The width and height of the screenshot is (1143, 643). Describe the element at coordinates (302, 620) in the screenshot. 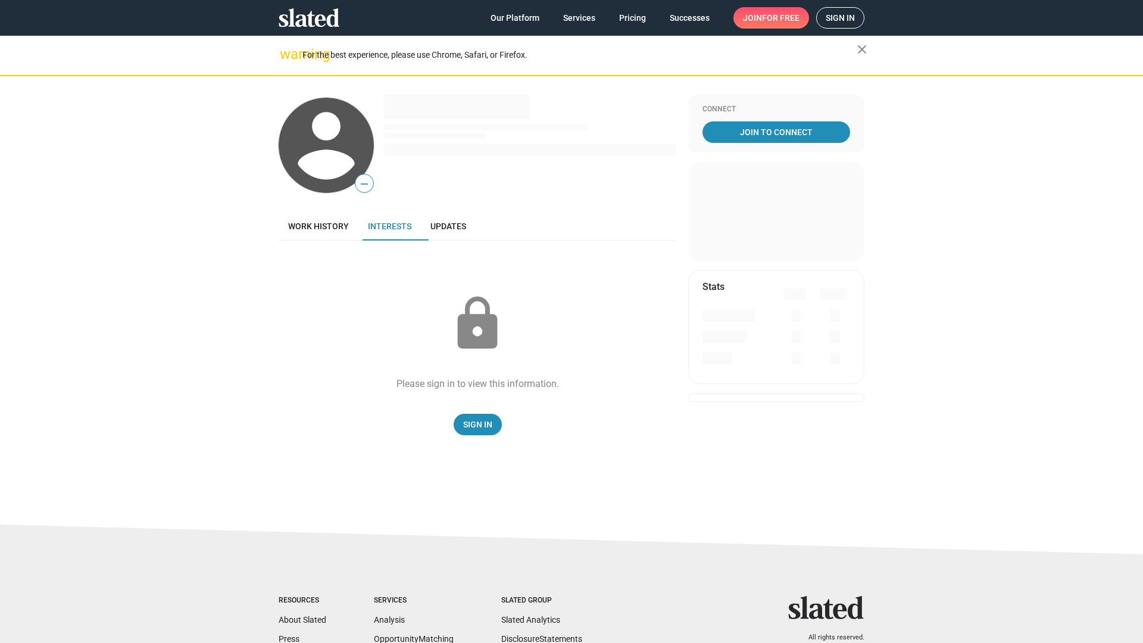

I see `a: About Slated` at that location.